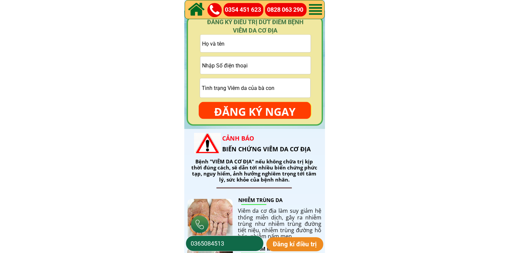 Image resolution: width=509 pixels, height=253 pixels. Describe the element at coordinates (279, 224) in the screenshot. I see `div: Viêm da cơ địa làm suy giảm hệ thống miễn dịch, gây ra nhiễm trùng như nhiễm trùng đường tiết niệ...` at that location.